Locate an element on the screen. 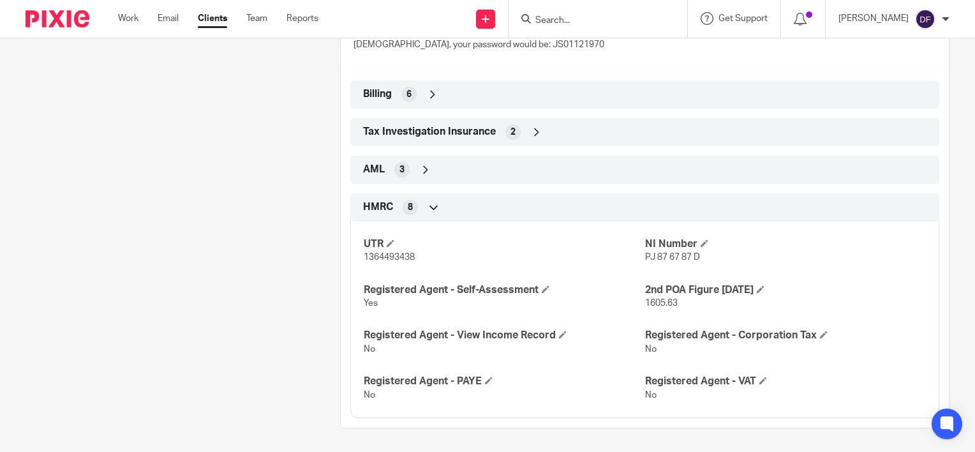 This screenshot has height=452, width=975. span: PJ 87 67 87 D is located at coordinates (673, 257).